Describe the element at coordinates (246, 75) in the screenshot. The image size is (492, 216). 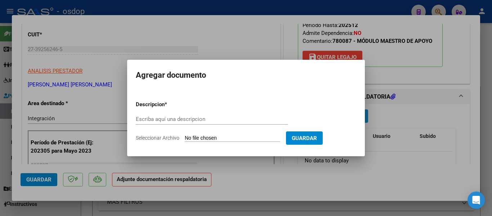
I see `h2: Agregar documento` at that location.